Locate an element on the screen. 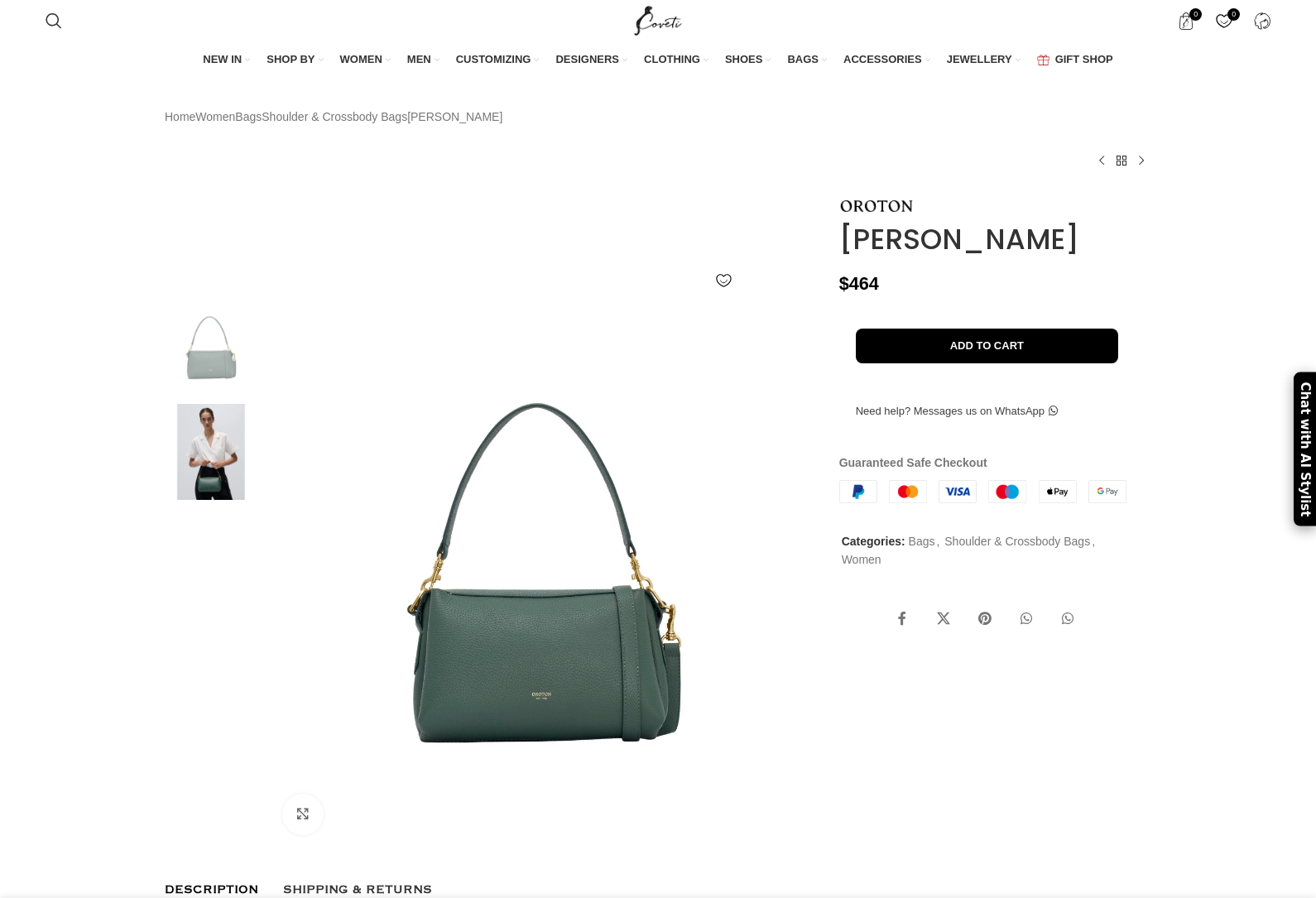 The image size is (1316, 898). a: MEN is located at coordinates (423, 60).